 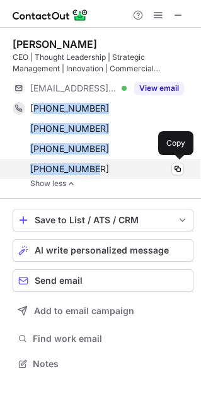 What do you see at coordinates (103, 281) in the screenshot?
I see `button: Send email` at bounding box center [103, 281].